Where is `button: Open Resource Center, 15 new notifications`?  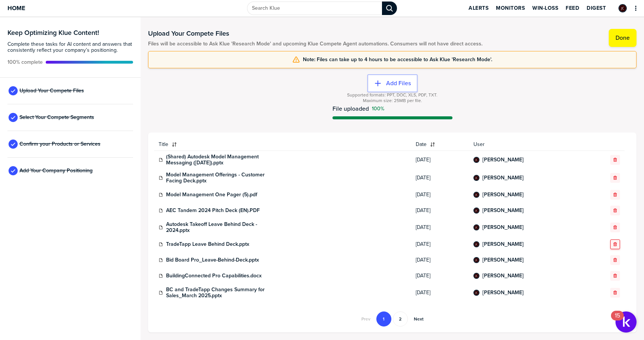
button: Open Resource Center, 15 new notifications is located at coordinates (626, 322).